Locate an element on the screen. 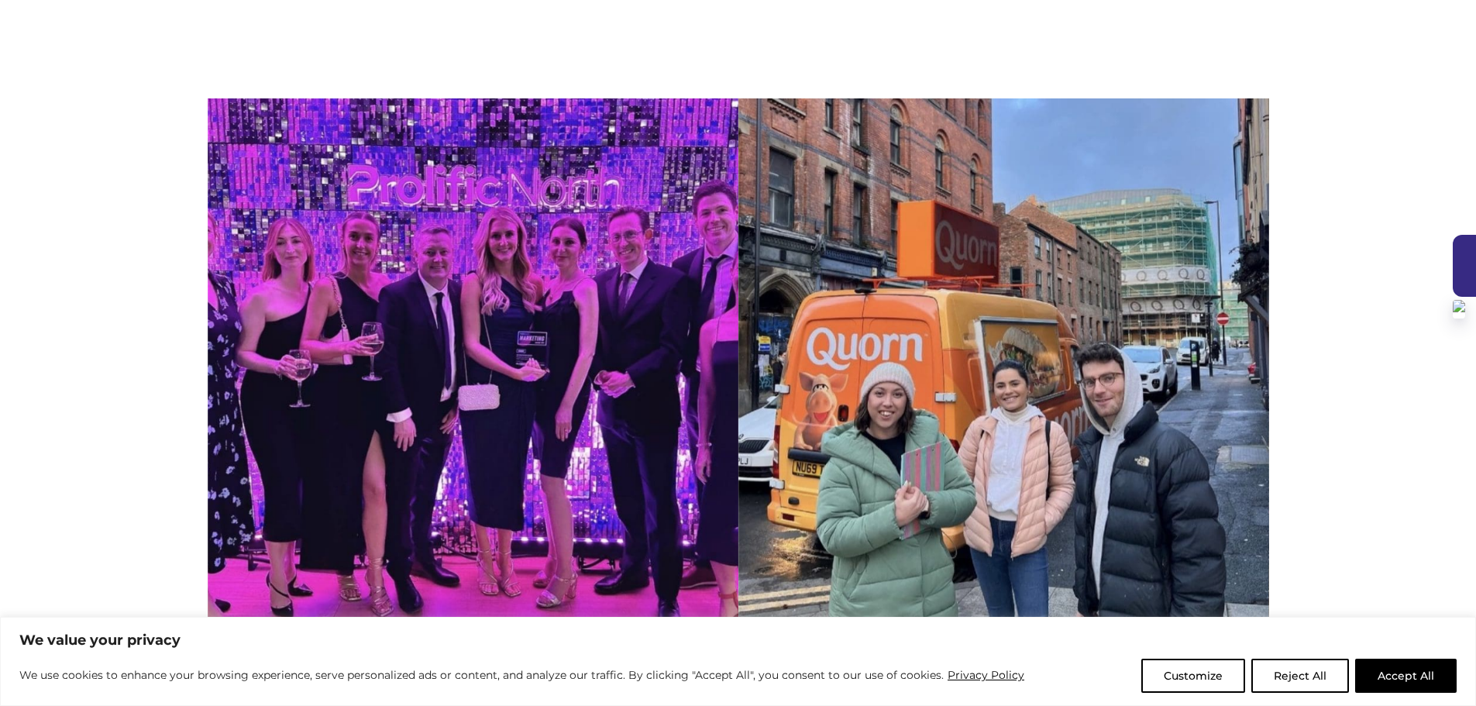  button: Reject All is located at coordinates (1300, 676).